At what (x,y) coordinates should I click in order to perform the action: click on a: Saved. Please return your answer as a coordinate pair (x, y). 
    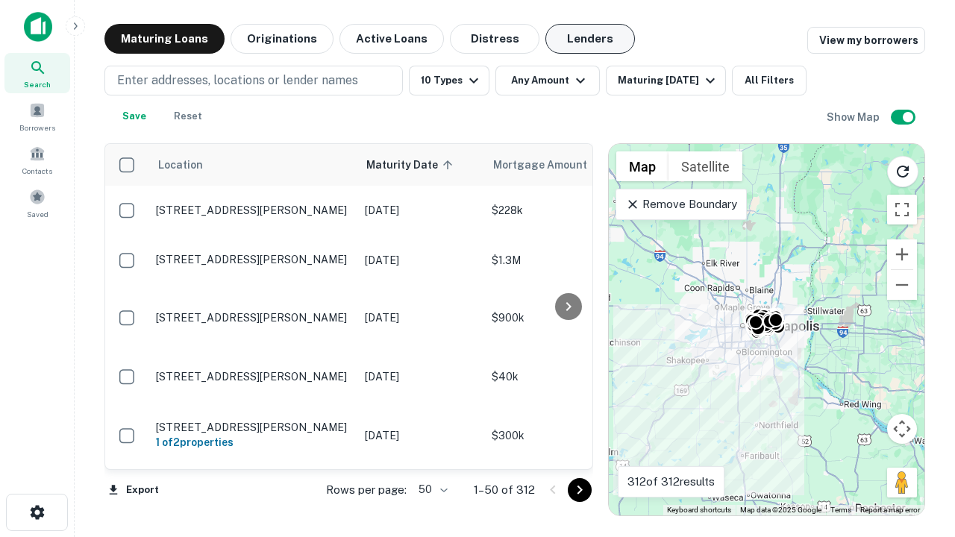
    Looking at the image, I should click on (37, 203).